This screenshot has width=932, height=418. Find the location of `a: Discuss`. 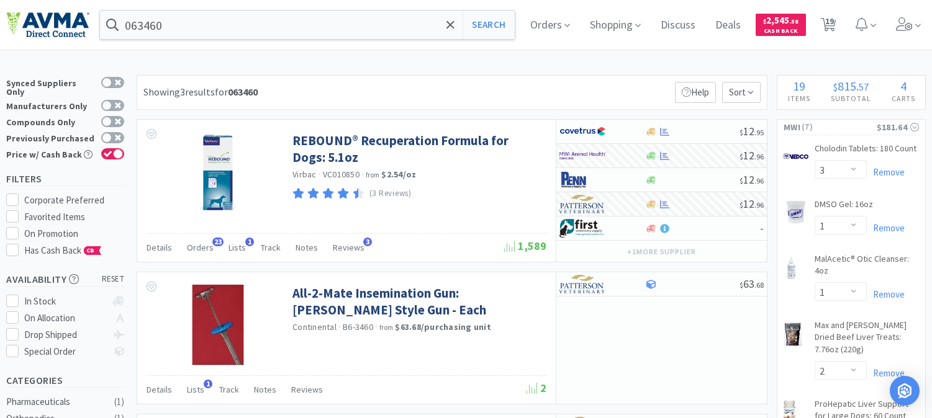

a: Discuss is located at coordinates (678, 25).